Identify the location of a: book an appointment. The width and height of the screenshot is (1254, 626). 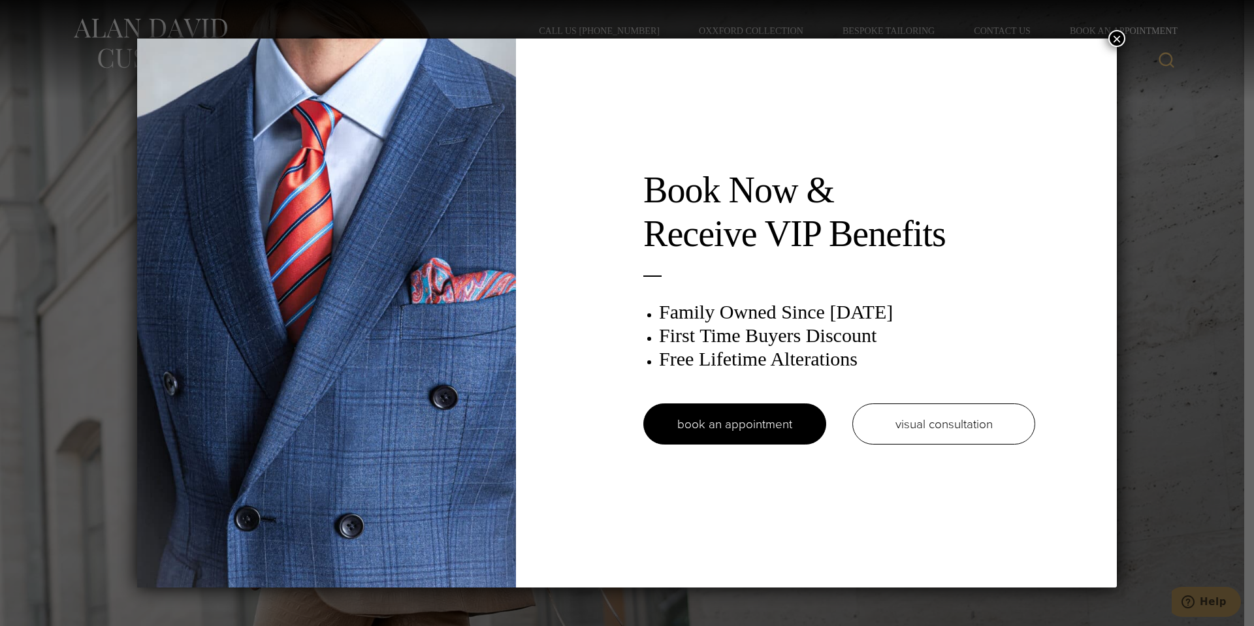
(735, 424).